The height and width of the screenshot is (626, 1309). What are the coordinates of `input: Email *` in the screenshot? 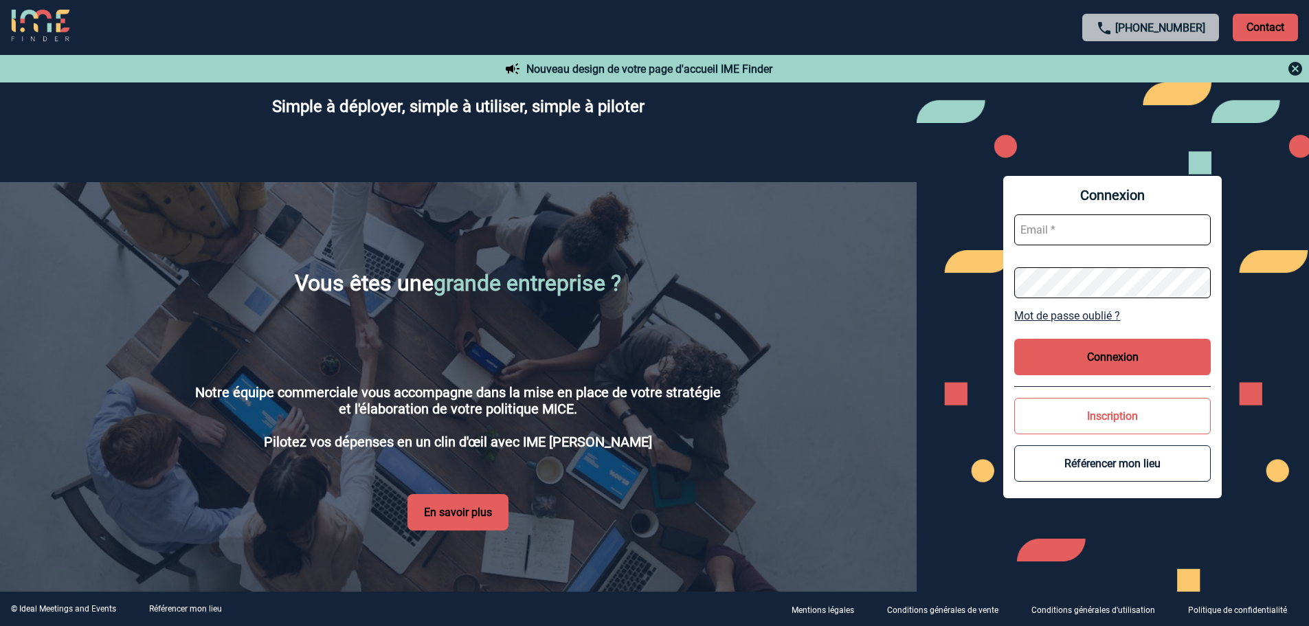 It's located at (1112, 229).